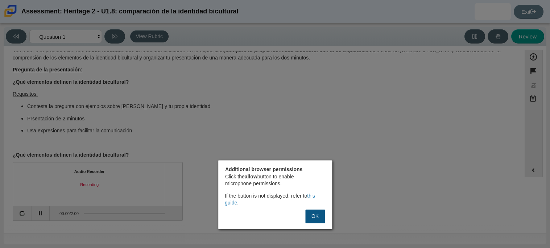  I want to click on a: this guide, so click(269, 199).